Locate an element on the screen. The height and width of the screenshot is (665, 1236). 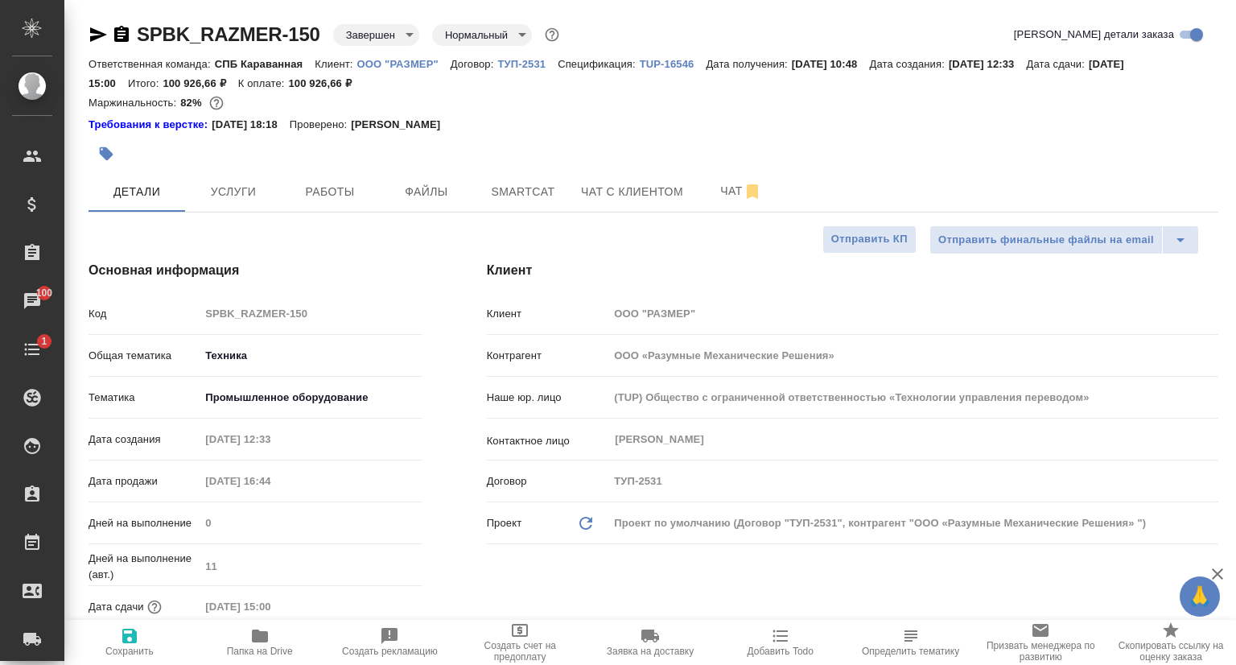
p: Общая тематика is located at coordinates (144, 356).